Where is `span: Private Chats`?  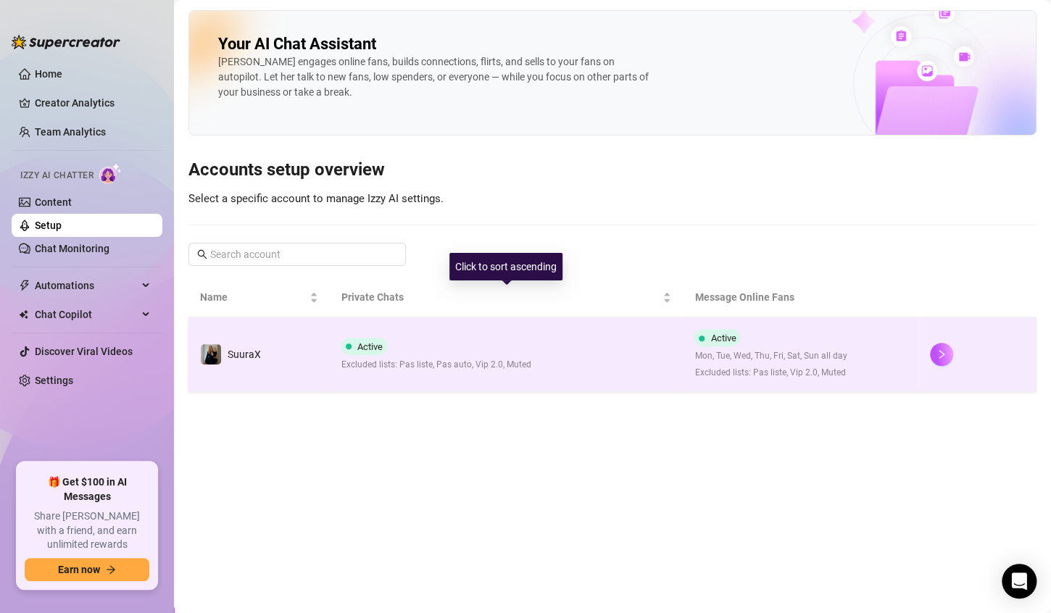
span: Private Chats is located at coordinates (501, 297).